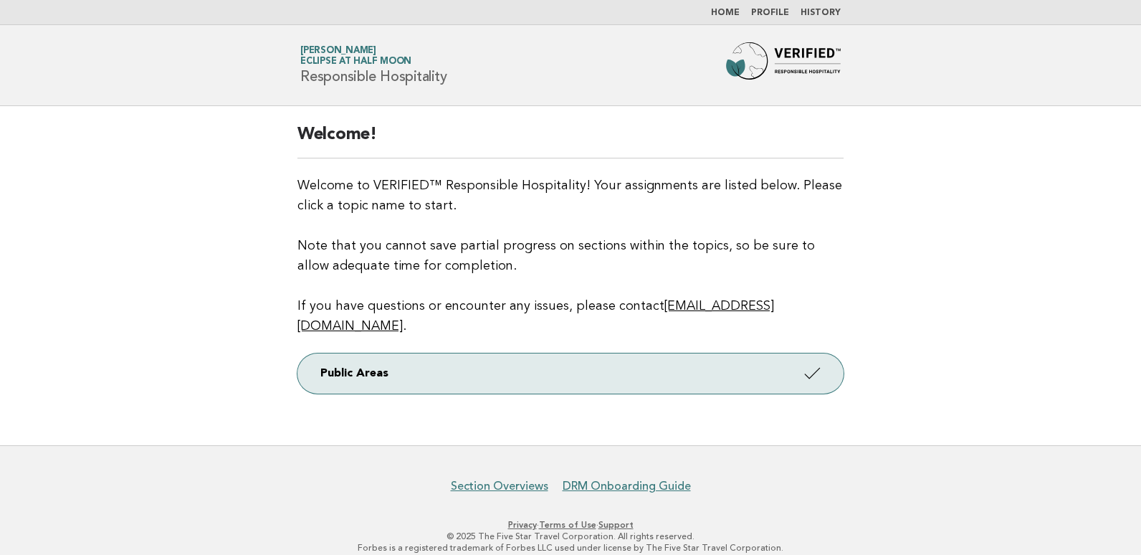  What do you see at coordinates (499, 486) in the screenshot?
I see `a: Section Overviews` at bounding box center [499, 486].